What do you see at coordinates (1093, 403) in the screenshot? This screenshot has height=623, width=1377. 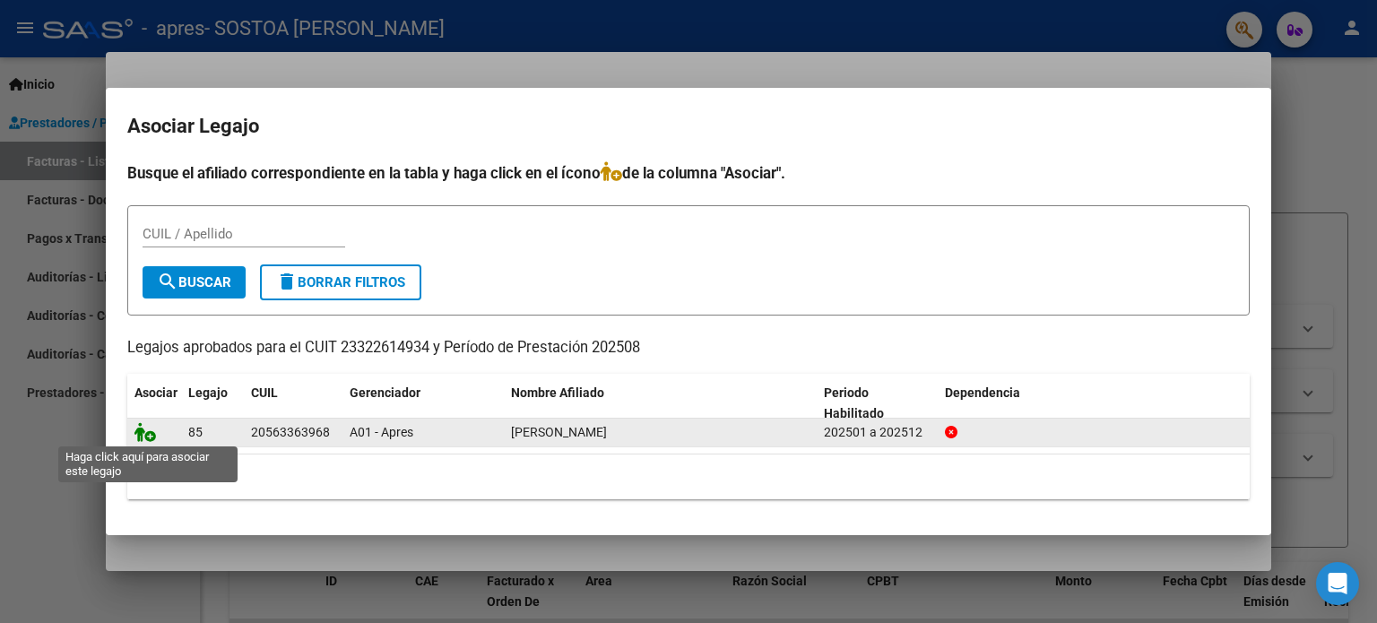 I see `datatable-header-cell: Dependencia` at bounding box center [1093, 403].